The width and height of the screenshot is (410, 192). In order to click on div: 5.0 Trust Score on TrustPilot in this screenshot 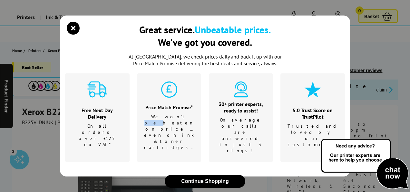, I will do `click(313, 113)`.